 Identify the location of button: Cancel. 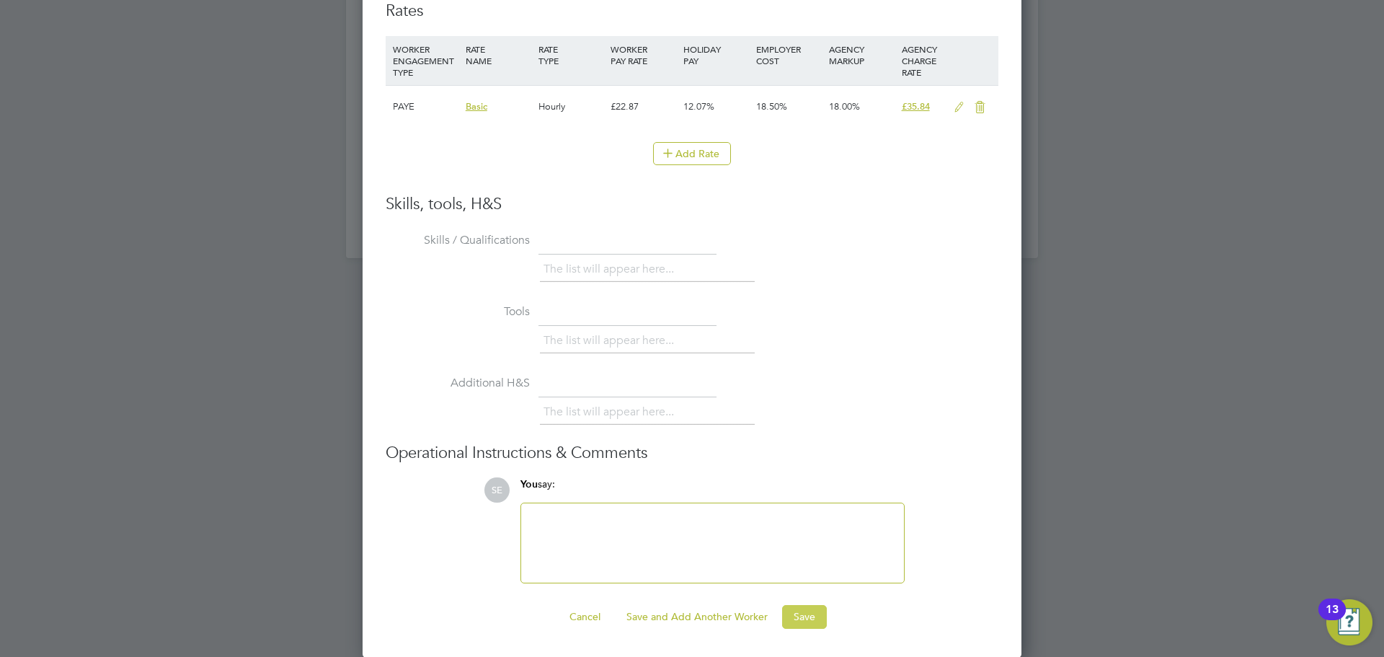
(585, 616).